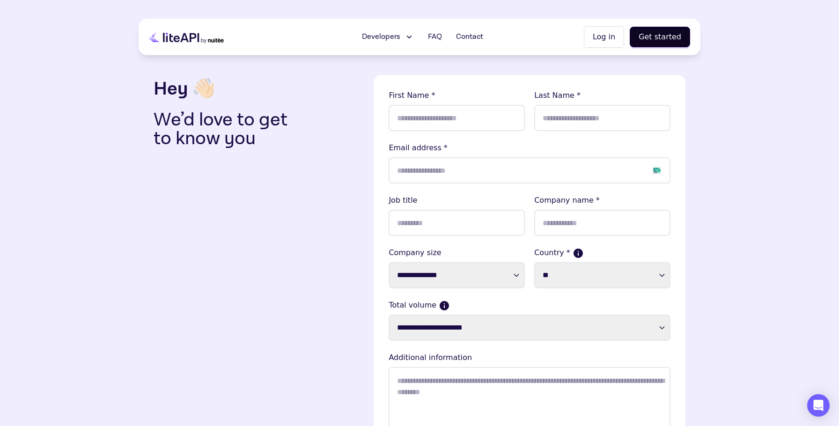  What do you see at coordinates (604, 37) in the screenshot?
I see `a: Log in` at bounding box center [604, 37].